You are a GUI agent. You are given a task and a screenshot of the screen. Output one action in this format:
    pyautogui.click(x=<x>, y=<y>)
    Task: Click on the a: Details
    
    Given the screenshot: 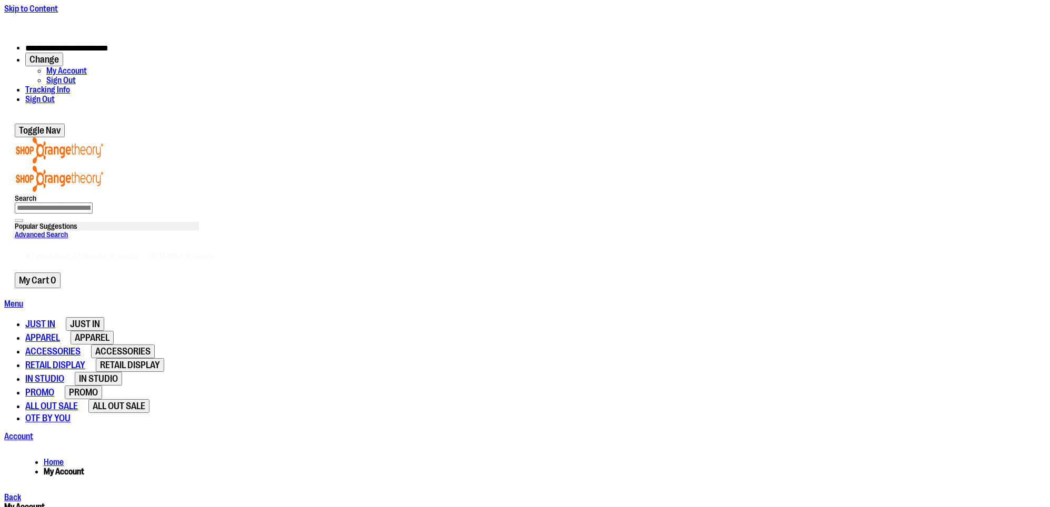 What is the action you would take?
    pyautogui.click(x=582, y=18)
    